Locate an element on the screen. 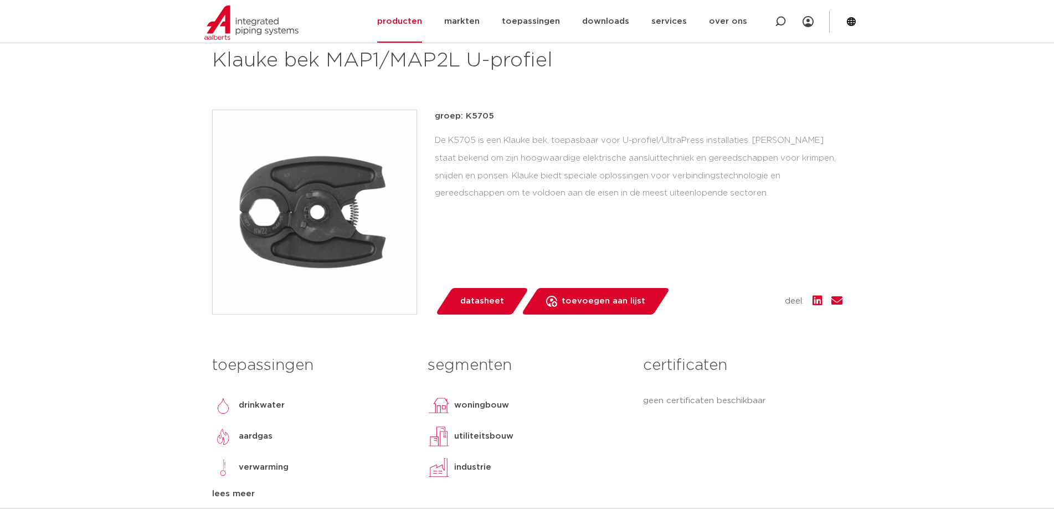 The width and height of the screenshot is (1054, 509). p: aardgas is located at coordinates (255, 436).